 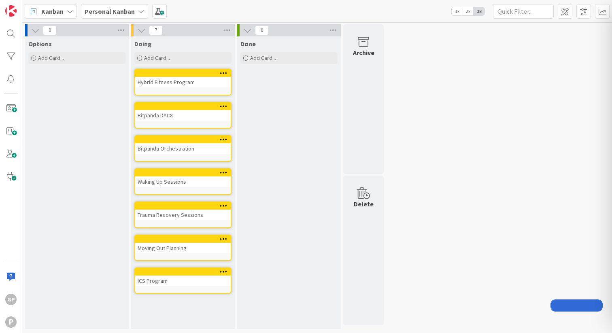 What do you see at coordinates (110, 11) in the screenshot?
I see `b: Personal Kanban` at bounding box center [110, 11].